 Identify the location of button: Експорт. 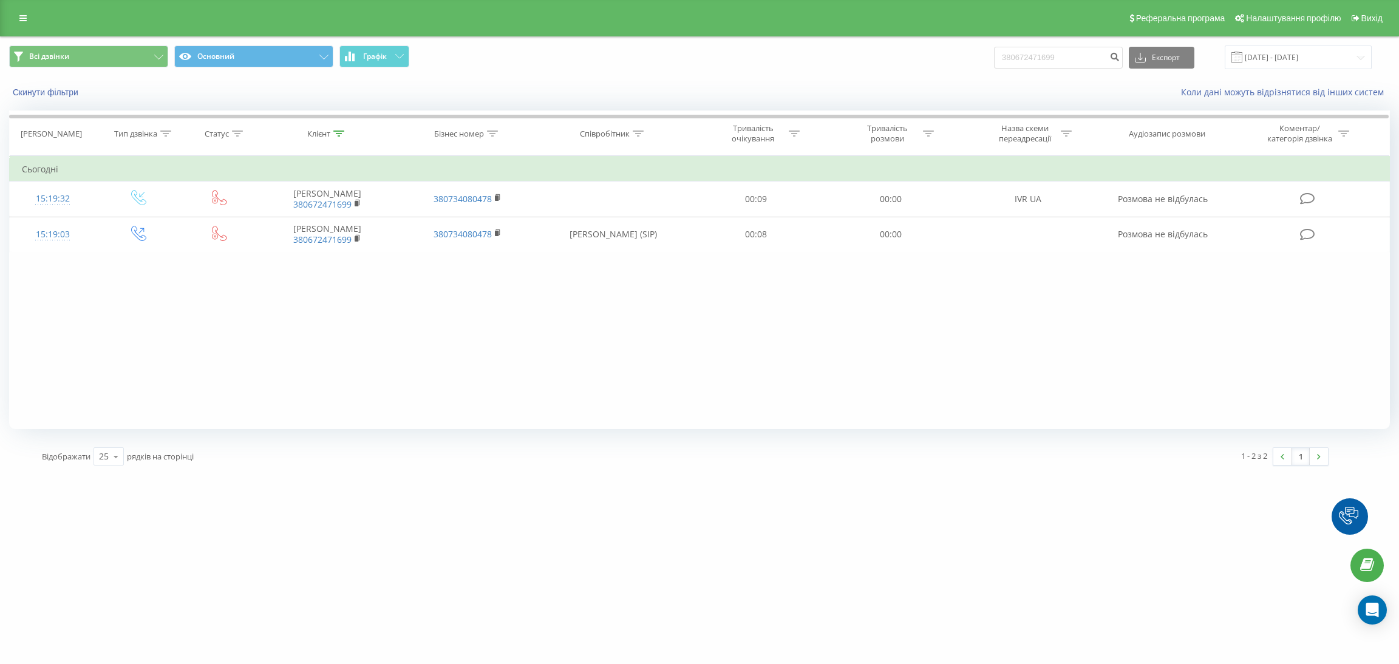
(1161, 58).